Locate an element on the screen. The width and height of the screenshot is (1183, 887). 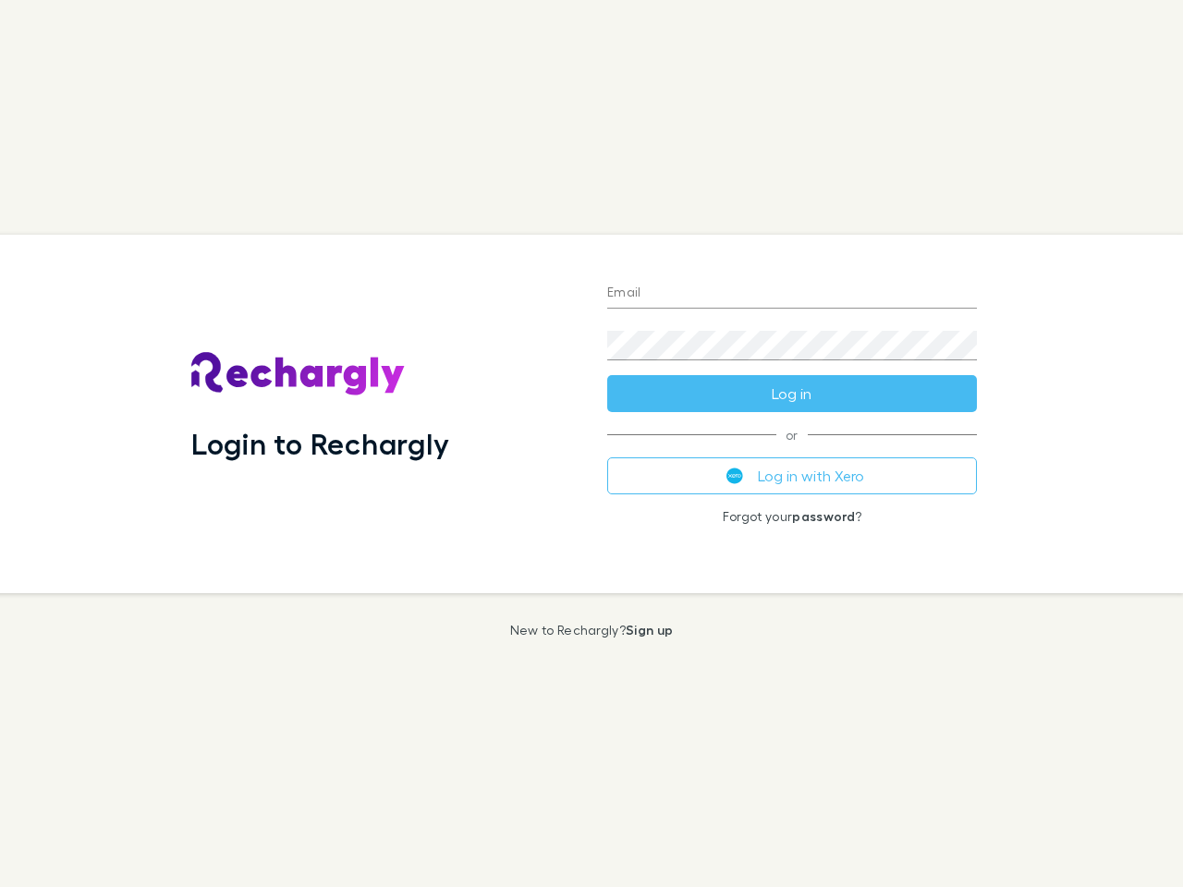
p: Forgot your ? is located at coordinates (792, 517).